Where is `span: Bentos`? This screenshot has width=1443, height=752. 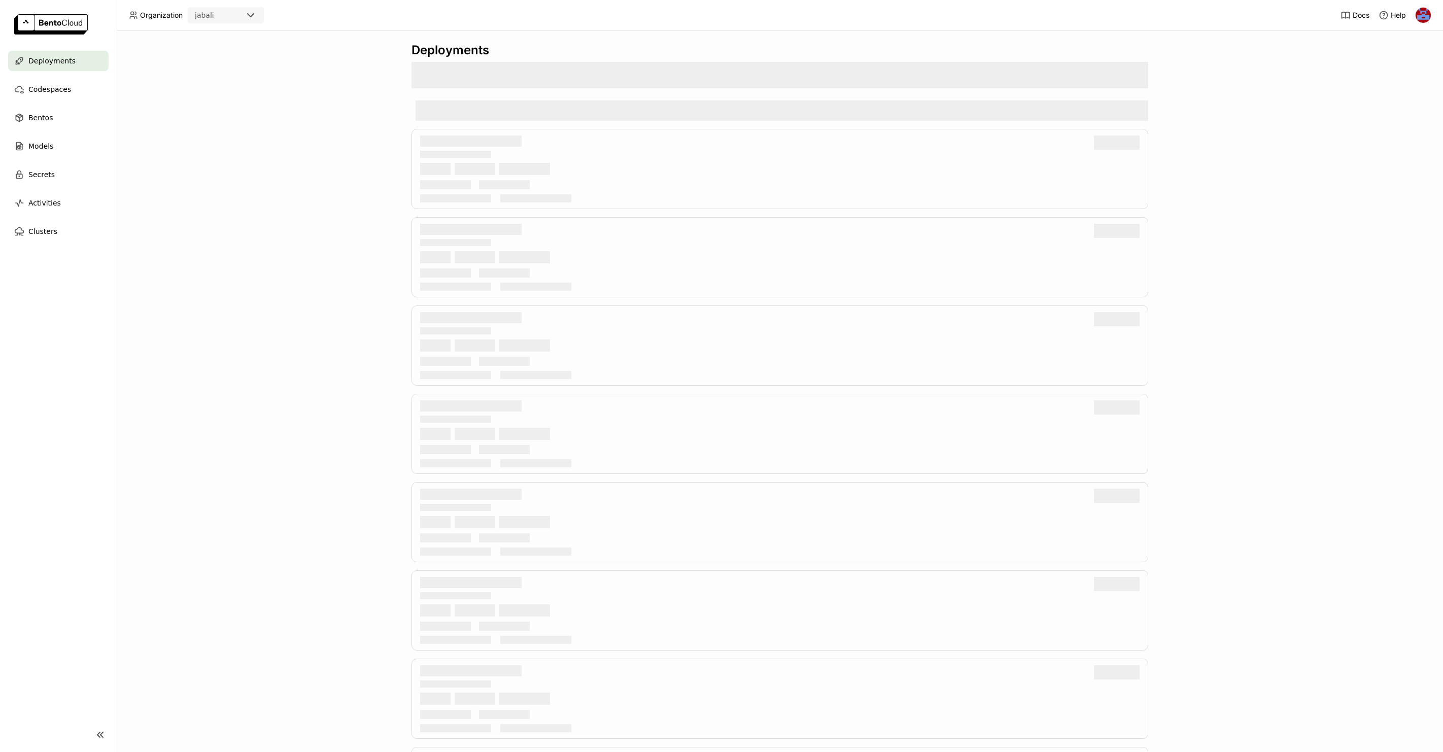
span: Bentos is located at coordinates (41, 118).